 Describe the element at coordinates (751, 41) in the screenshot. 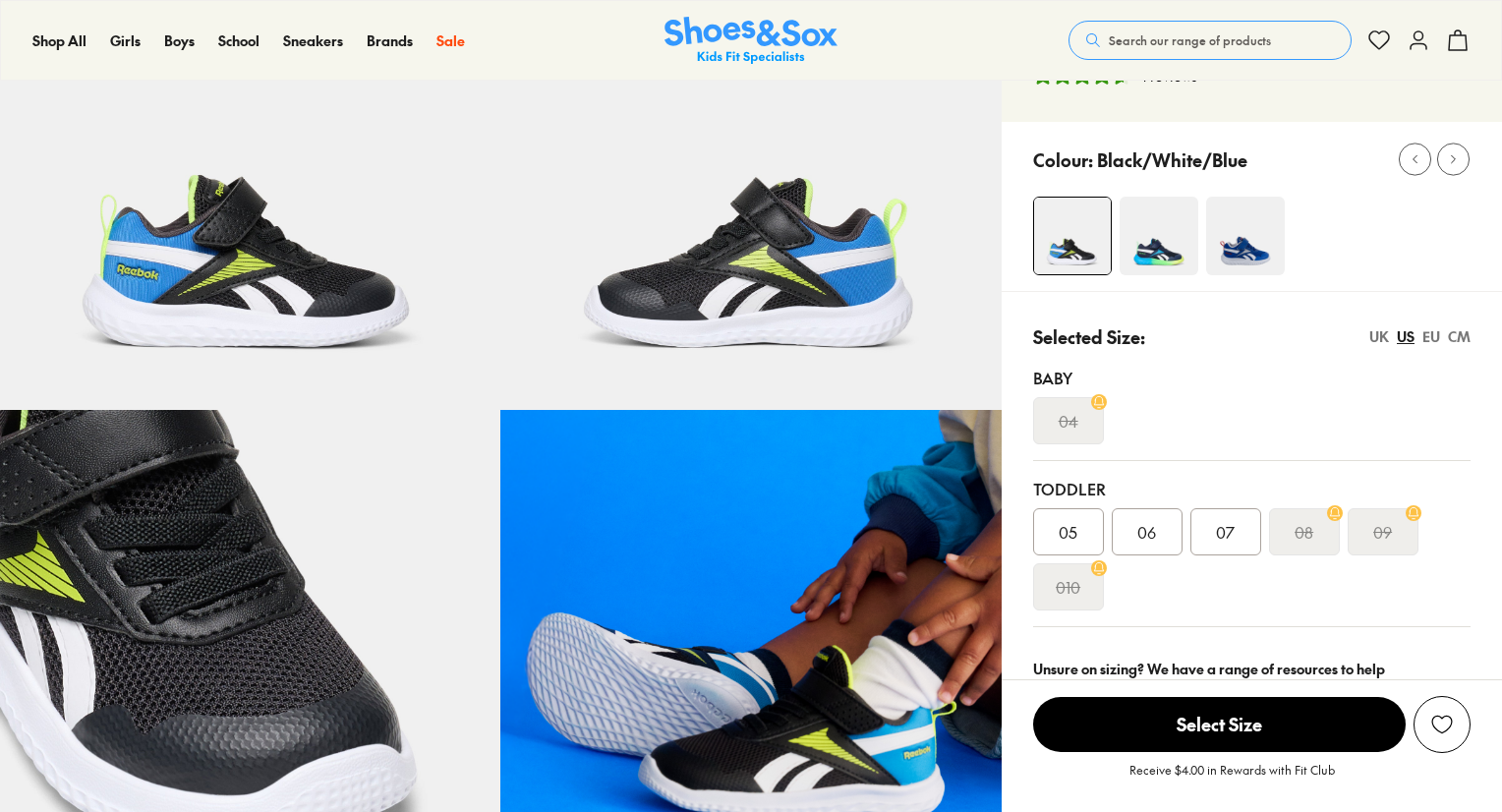

I see `a: Shoes & Sox` at that location.